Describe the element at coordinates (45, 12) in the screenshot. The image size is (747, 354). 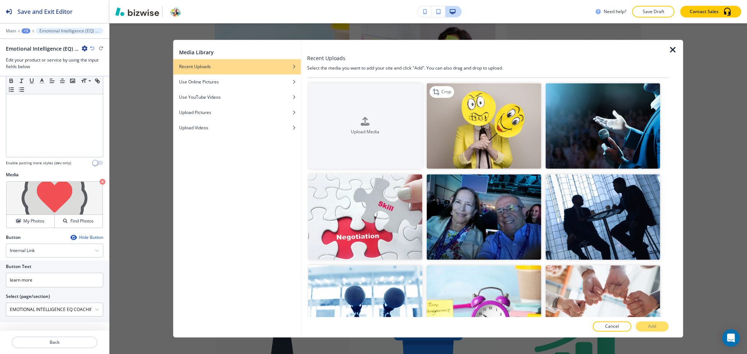
I see `h2: Save and Exit Editor` at that location.